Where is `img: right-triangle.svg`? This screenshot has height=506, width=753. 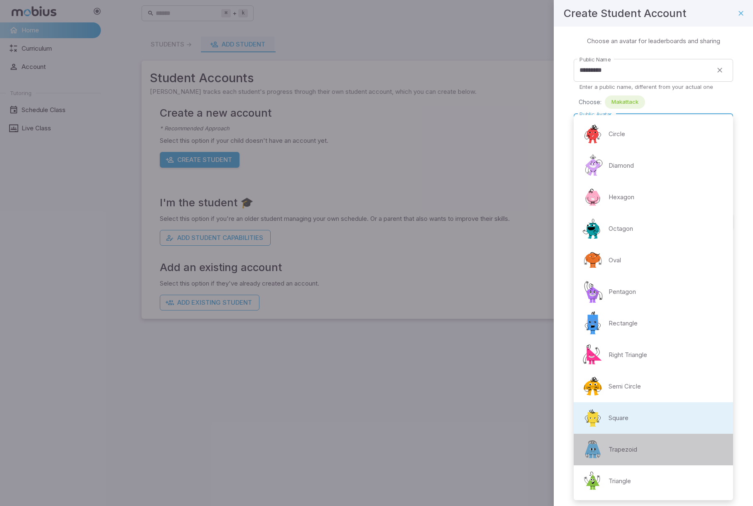 img: right-triangle.svg is located at coordinates (593, 355).